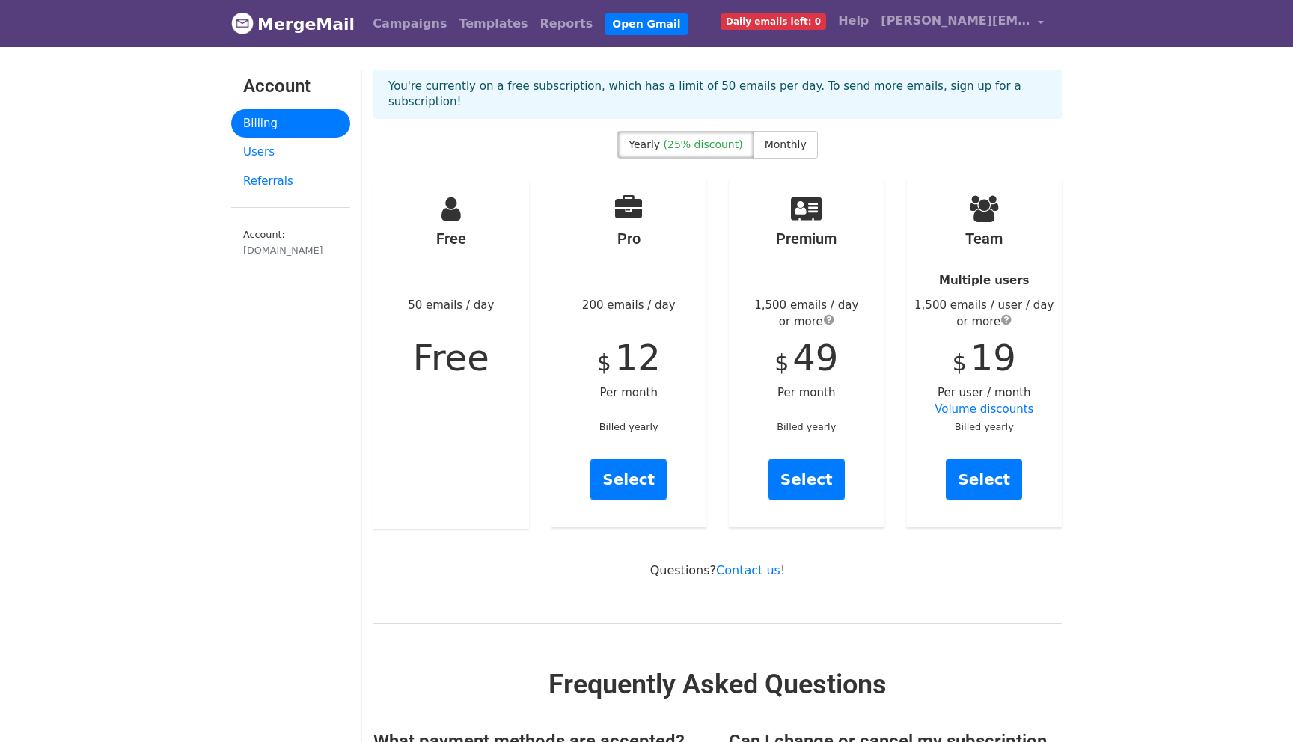 This screenshot has height=742, width=1293. What do you see at coordinates (242, 23) in the screenshot?
I see `img: MergeMail logo` at bounding box center [242, 23].